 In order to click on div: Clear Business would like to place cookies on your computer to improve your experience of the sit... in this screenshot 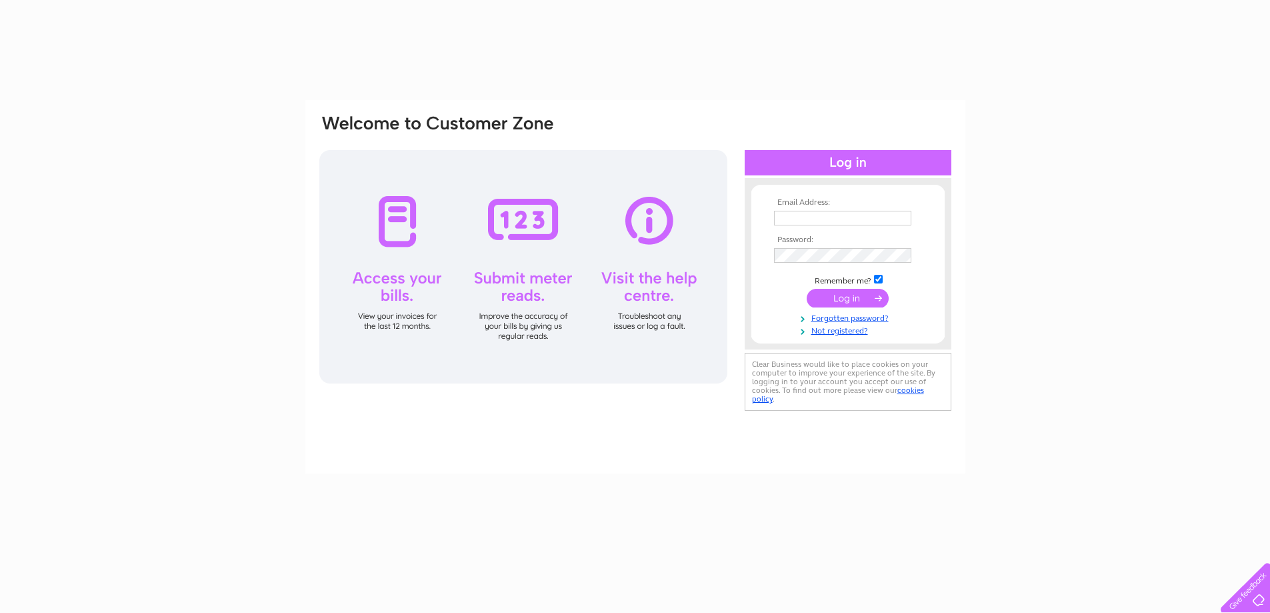, I will do `click(848, 381)`.